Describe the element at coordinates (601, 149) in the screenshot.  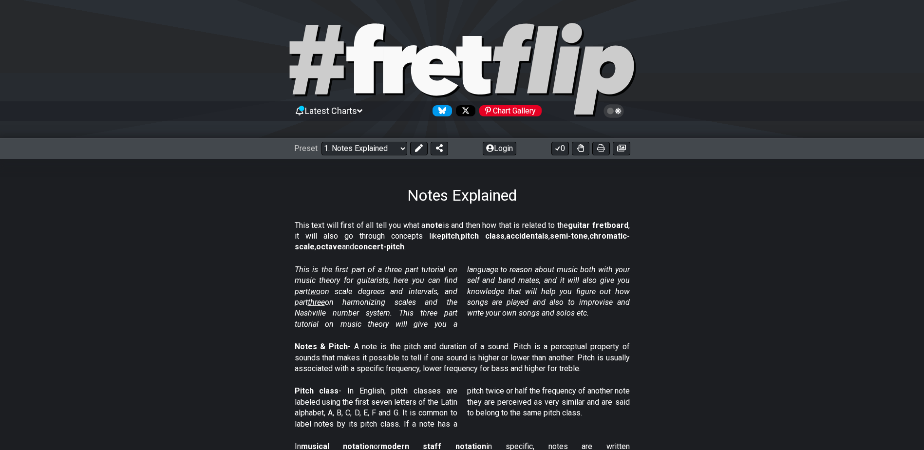
I see `button: Print` at that location.